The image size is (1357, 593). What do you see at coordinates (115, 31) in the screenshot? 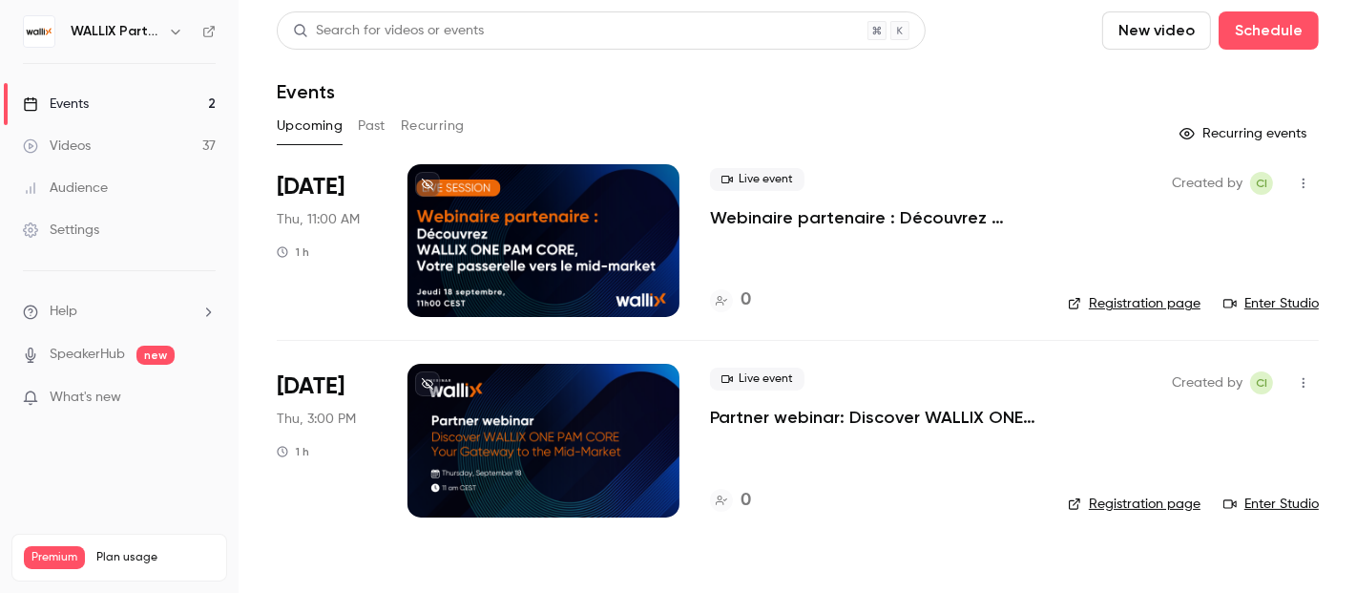
I see `h6: WALLIX Partners Channel` at bounding box center [115, 31].